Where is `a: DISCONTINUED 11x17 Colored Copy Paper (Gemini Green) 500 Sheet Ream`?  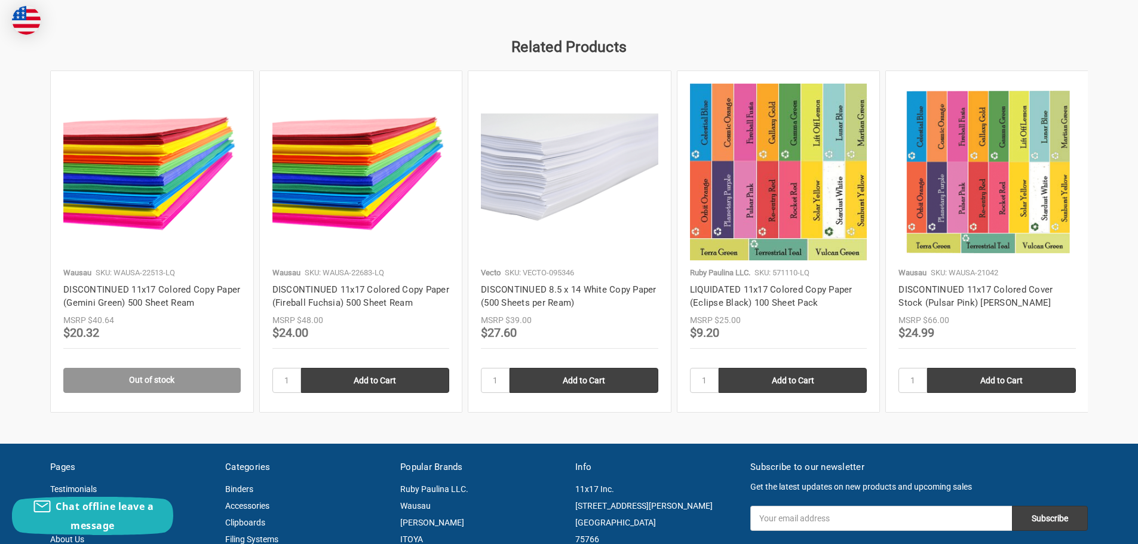
a: DISCONTINUED 11x17 Colored Copy Paper (Gemini Green) 500 Sheet Ream is located at coordinates (152, 296).